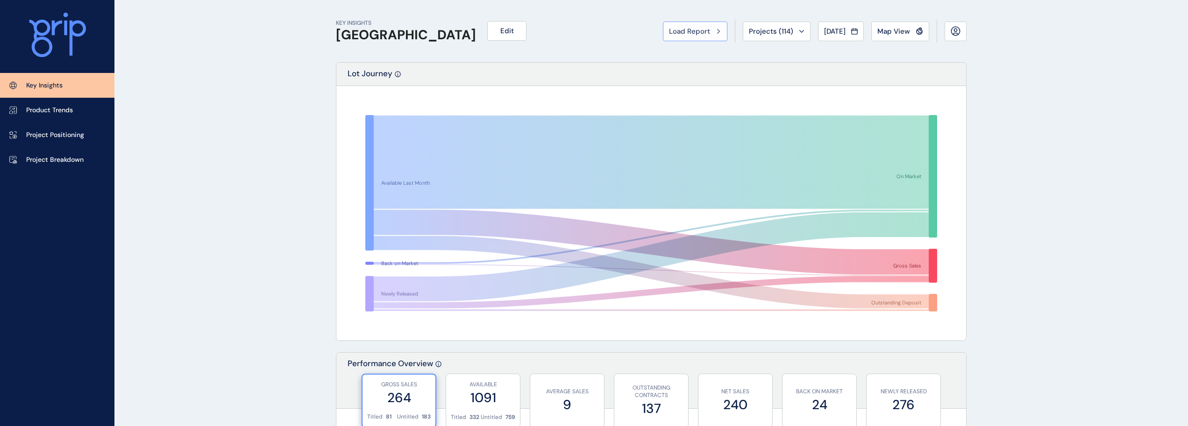 The width and height of the screenshot is (1188, 426). What do you see at coordinates (44, 86) in the screenshot?
I see `p: Key Insights` at bounding box center [44, 86].